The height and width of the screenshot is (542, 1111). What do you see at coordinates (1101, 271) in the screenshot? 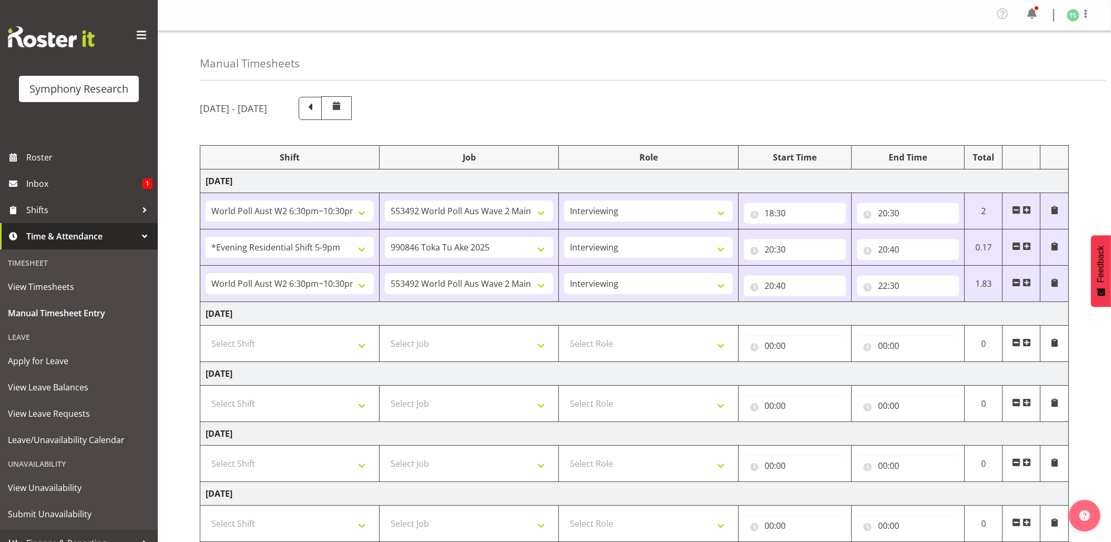
I see `button: Feedback - Show survey` at bounding box center [1101, 271].